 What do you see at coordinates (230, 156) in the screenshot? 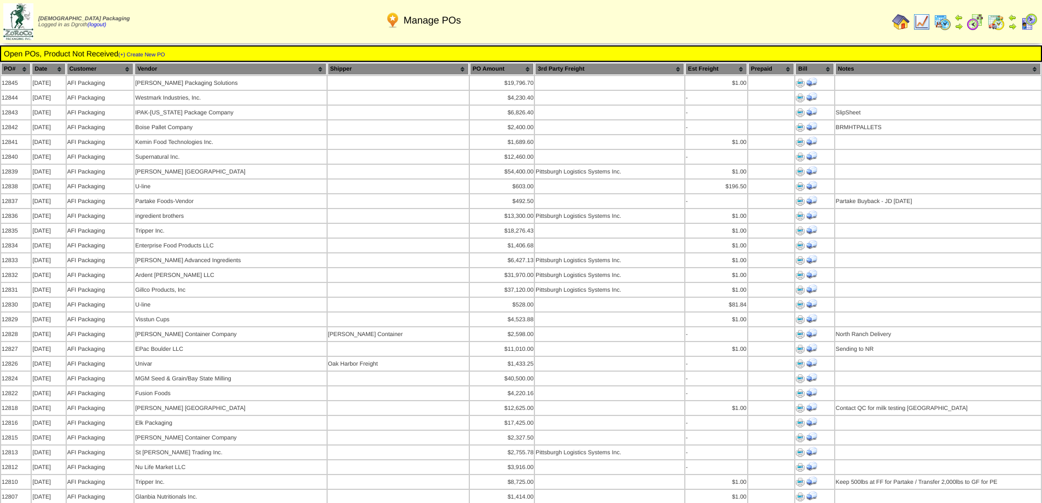
I see `td: Supernatural Inc.` at bounding box center [230, 156].